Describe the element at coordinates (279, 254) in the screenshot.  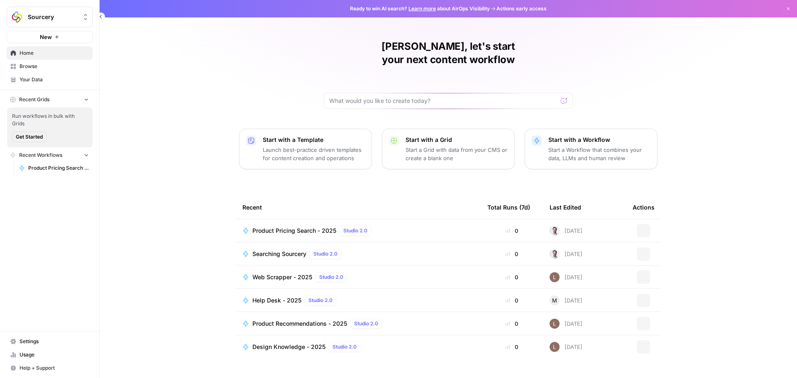
I see `span: Searching Sourcery` at that location.